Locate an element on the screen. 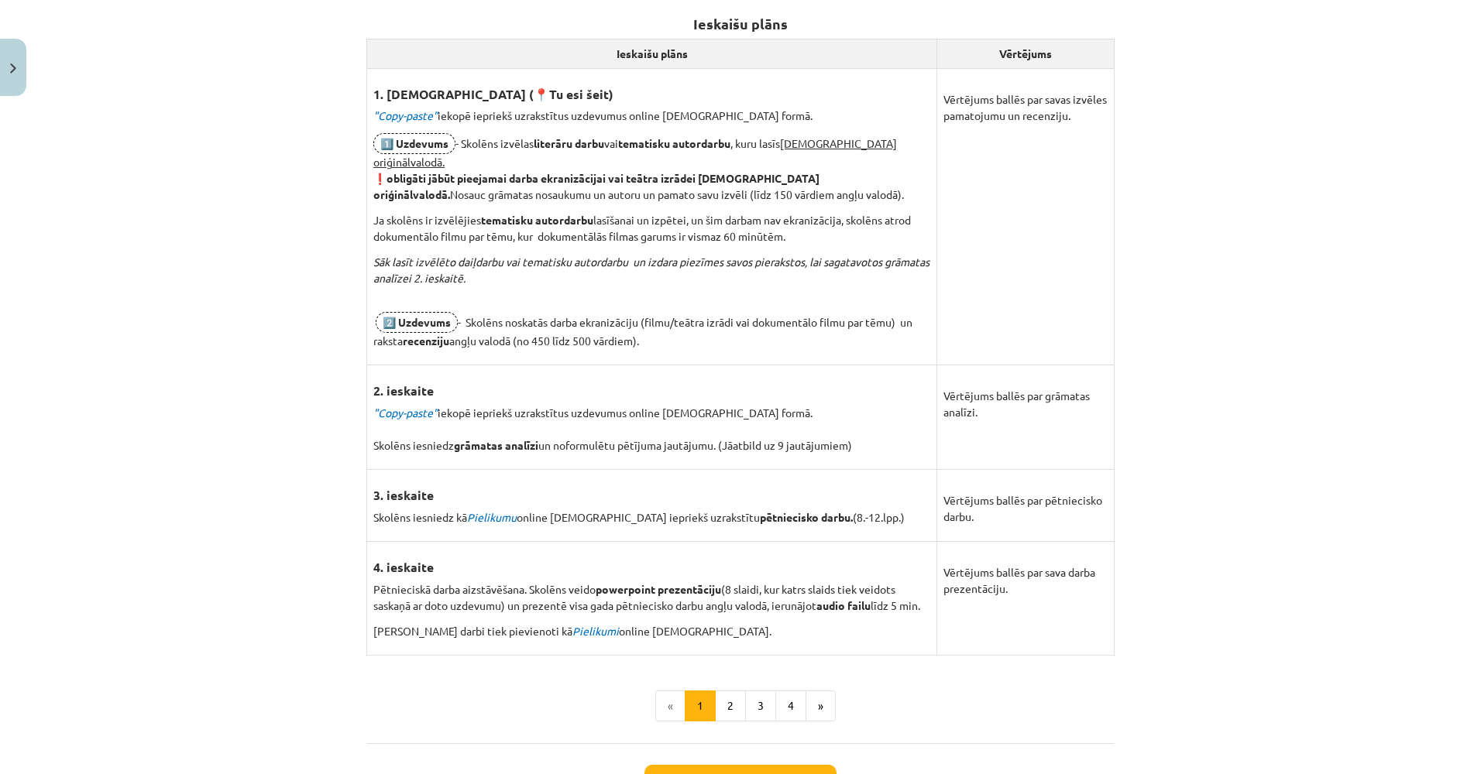 This screenshot has width=1481, height=774. strong: autordarbu is located at coordinates (701, 143).